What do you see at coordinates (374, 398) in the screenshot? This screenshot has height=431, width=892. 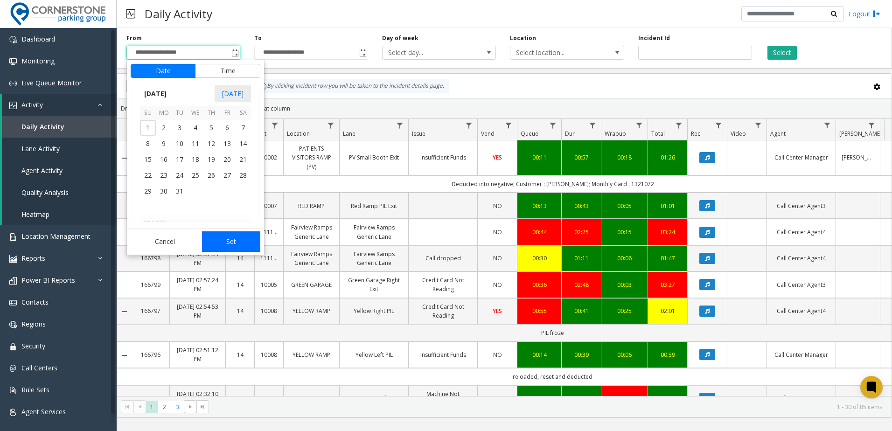 I see `a: East Ramp Right Exit` at bounding box center [374, 398].